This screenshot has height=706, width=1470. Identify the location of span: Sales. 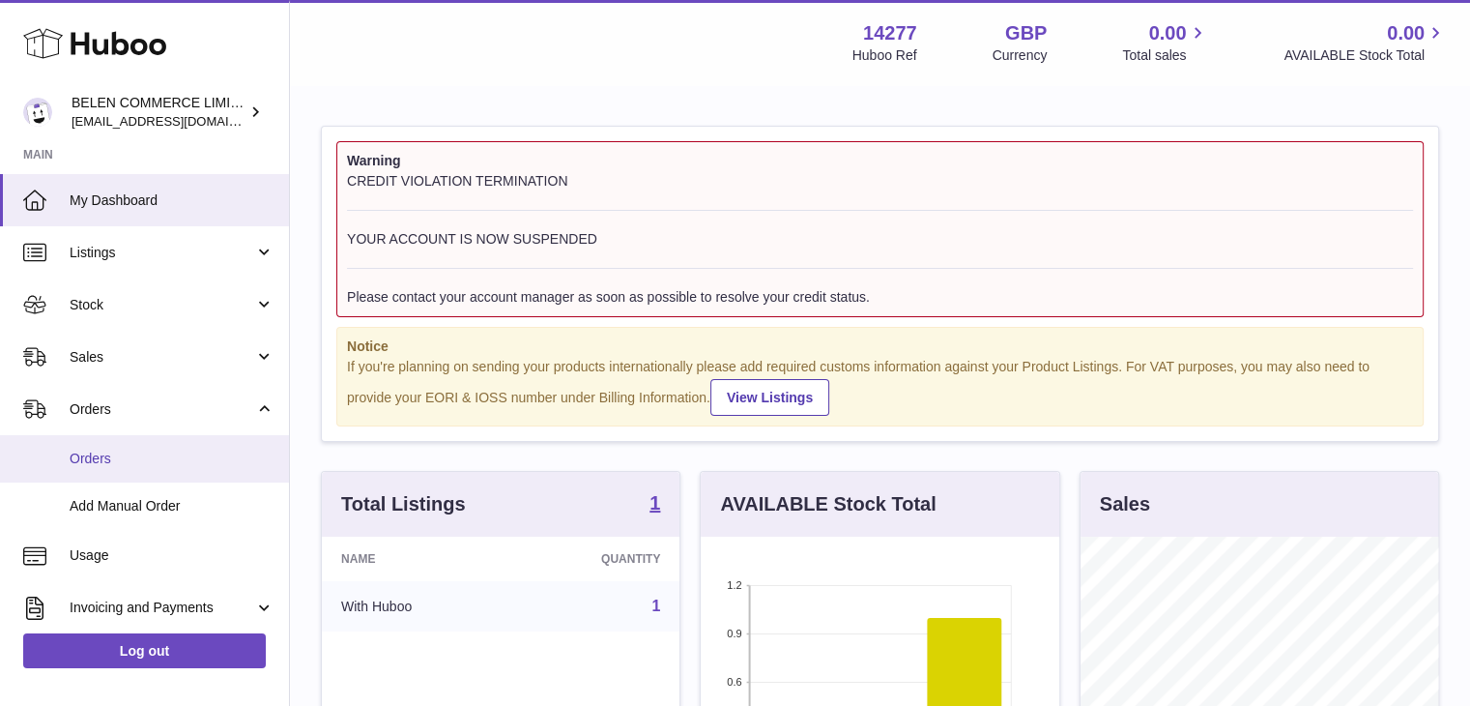
(161, 357).